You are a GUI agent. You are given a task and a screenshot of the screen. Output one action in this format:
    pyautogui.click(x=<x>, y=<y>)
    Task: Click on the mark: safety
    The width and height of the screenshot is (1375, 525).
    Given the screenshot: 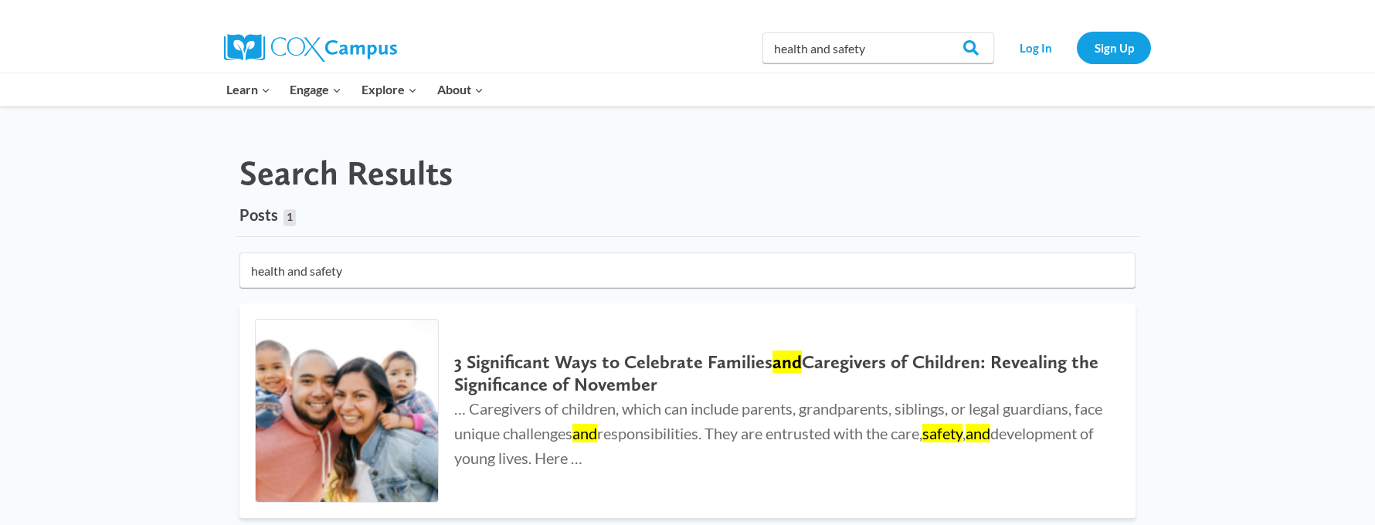 What is the action you would take?
    pyautogui.click(x=943, y=434)
    